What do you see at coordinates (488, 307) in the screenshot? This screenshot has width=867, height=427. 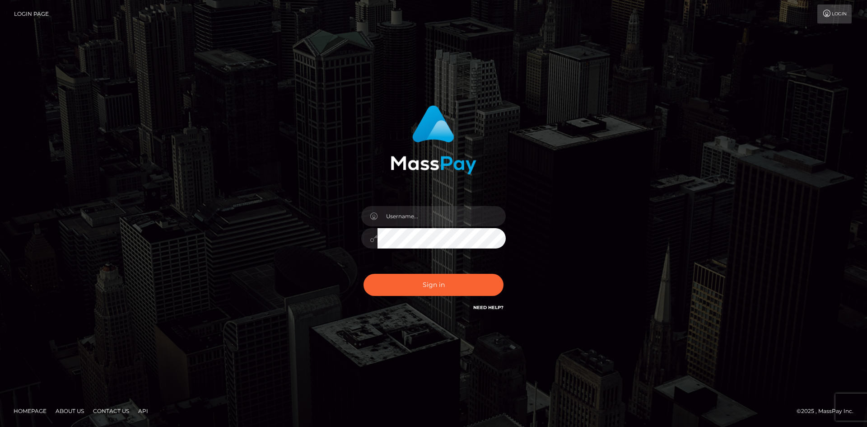 I see `a: Need Help?` at bounding box center [488, 307].